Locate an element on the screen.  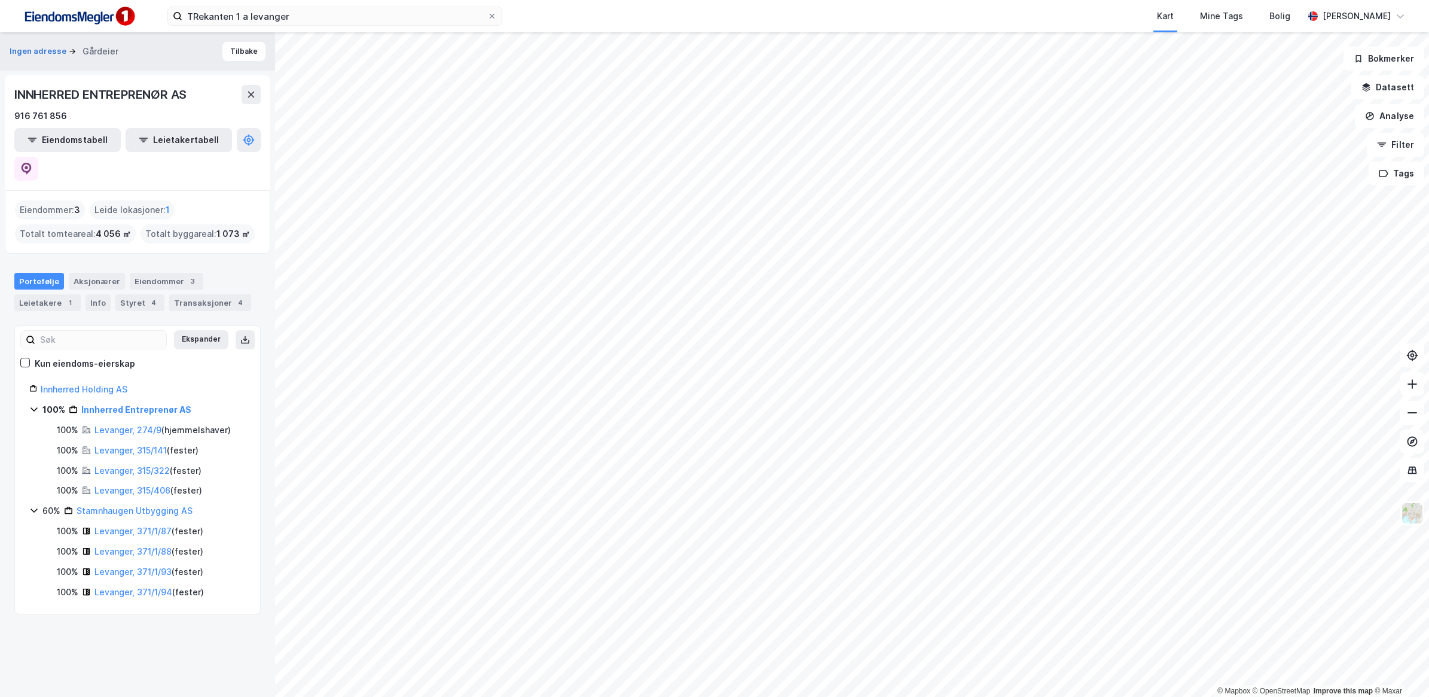
button: Datasett is located at coordinates (1388, 87).